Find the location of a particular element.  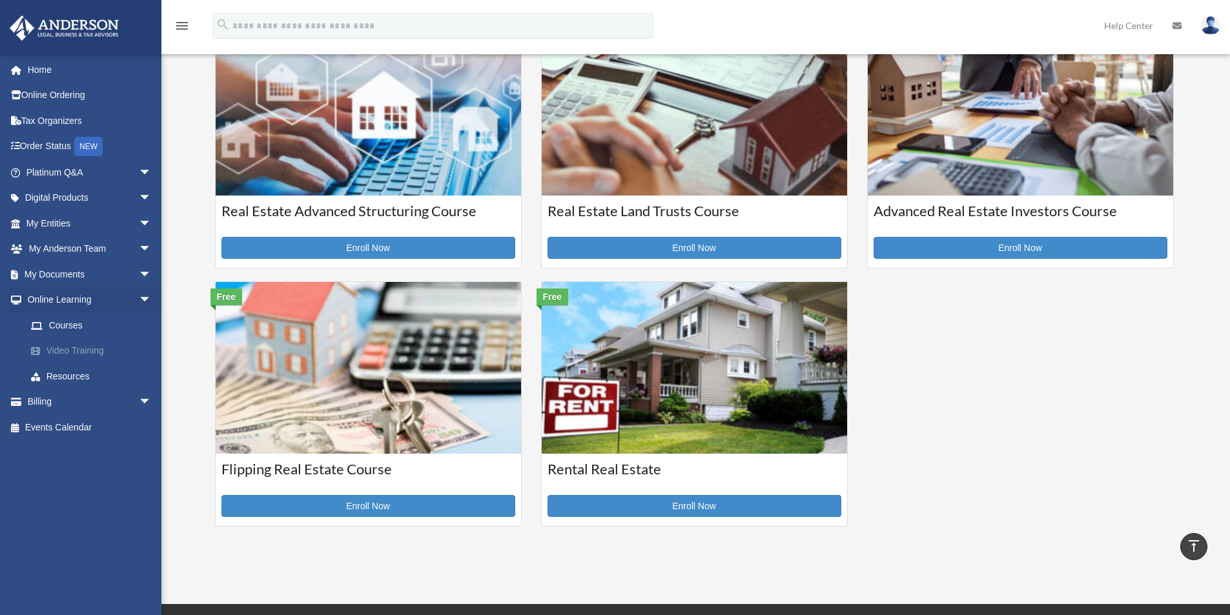

a: Tax Organizers is located at coordinates (90, 121).